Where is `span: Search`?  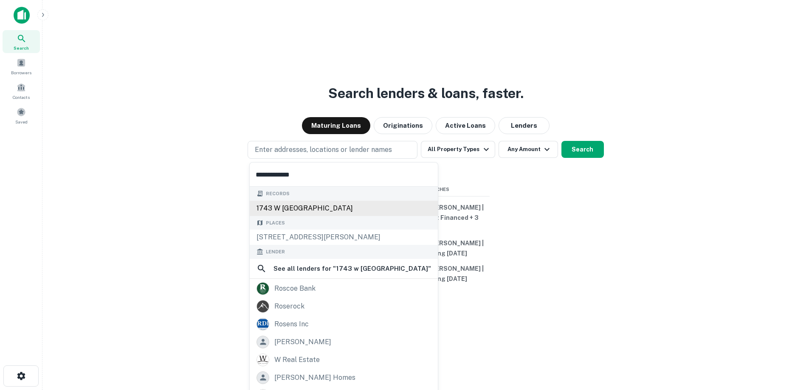
span: Search is located at coordinates (21, 48).